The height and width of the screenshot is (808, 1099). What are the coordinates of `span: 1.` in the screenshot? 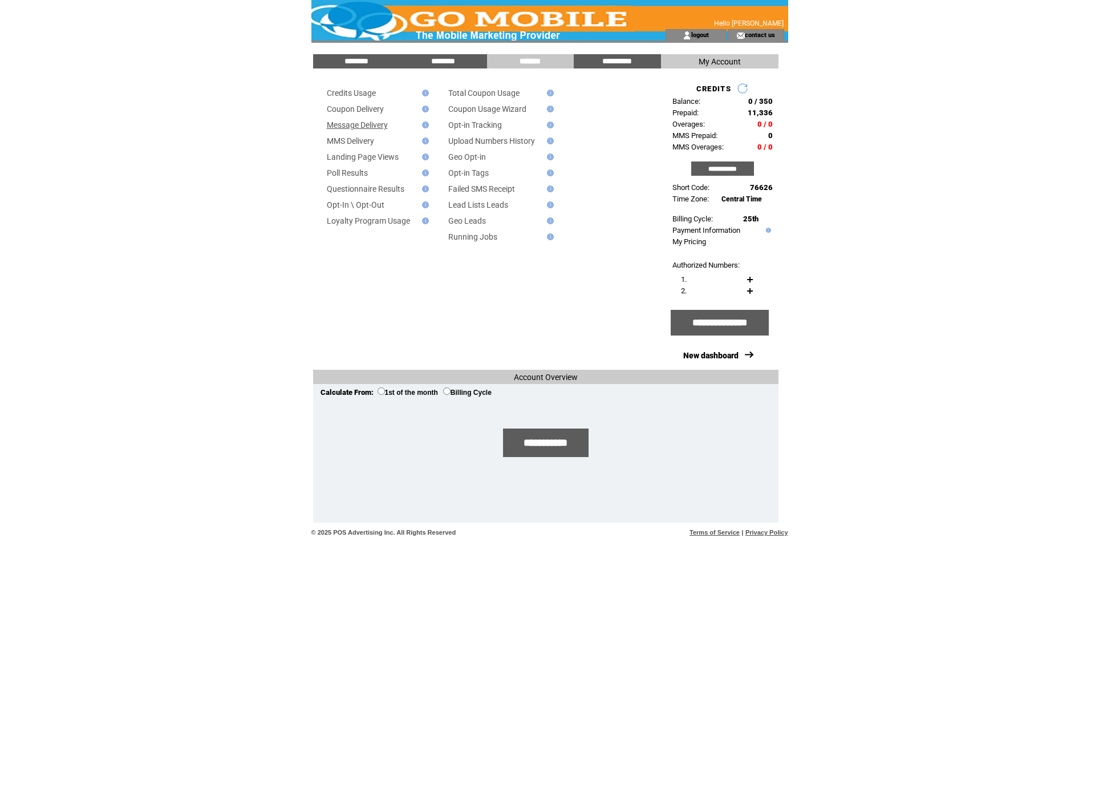 It's located at (684, 279).